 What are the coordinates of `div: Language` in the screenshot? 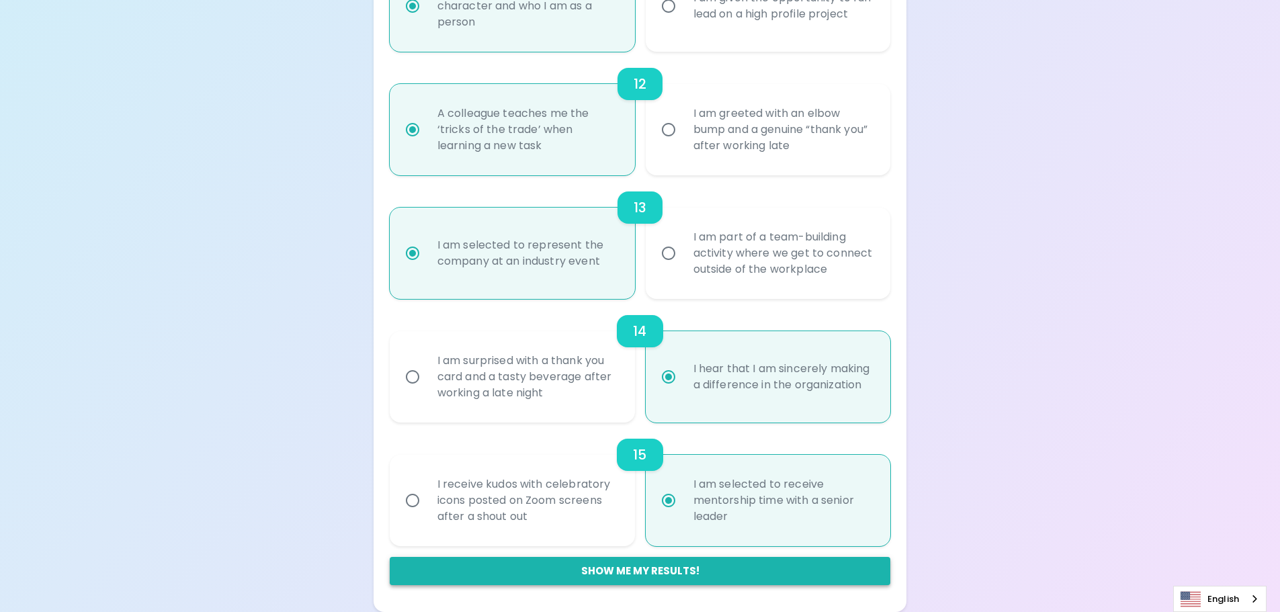 It's located at (1220, 599).